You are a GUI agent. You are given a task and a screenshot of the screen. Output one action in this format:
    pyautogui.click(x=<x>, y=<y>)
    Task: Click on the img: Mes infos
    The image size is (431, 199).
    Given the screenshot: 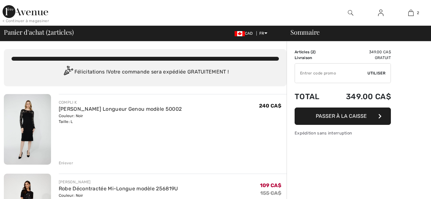 What is the action you would take?
    pyautogui.click(x=381, y=13)
    